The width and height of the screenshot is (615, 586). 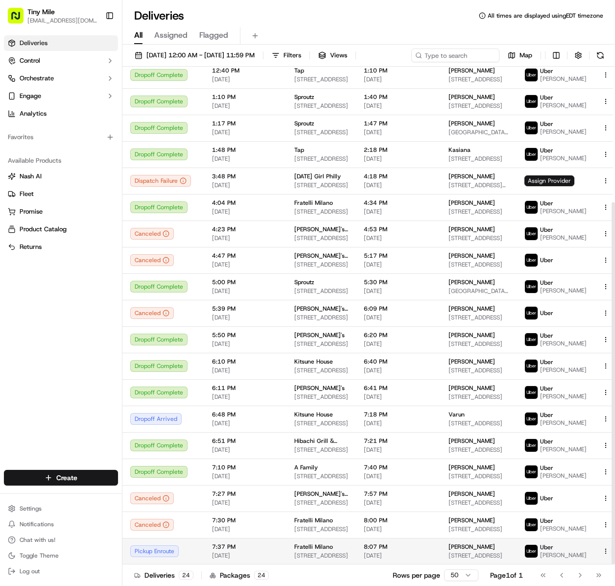 What do you see at coordinates (398, 520) in the screenshot?
I see `span: 8:00 PM` at bounding box center [398, 520].